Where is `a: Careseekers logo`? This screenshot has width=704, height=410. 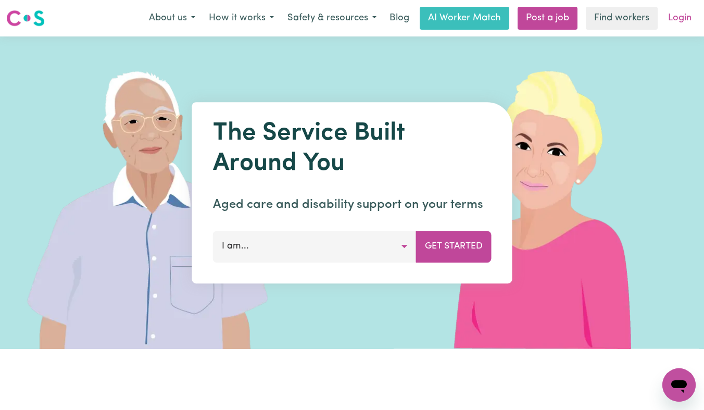 a: Careseekers logo is located at coordinates (26, 18).